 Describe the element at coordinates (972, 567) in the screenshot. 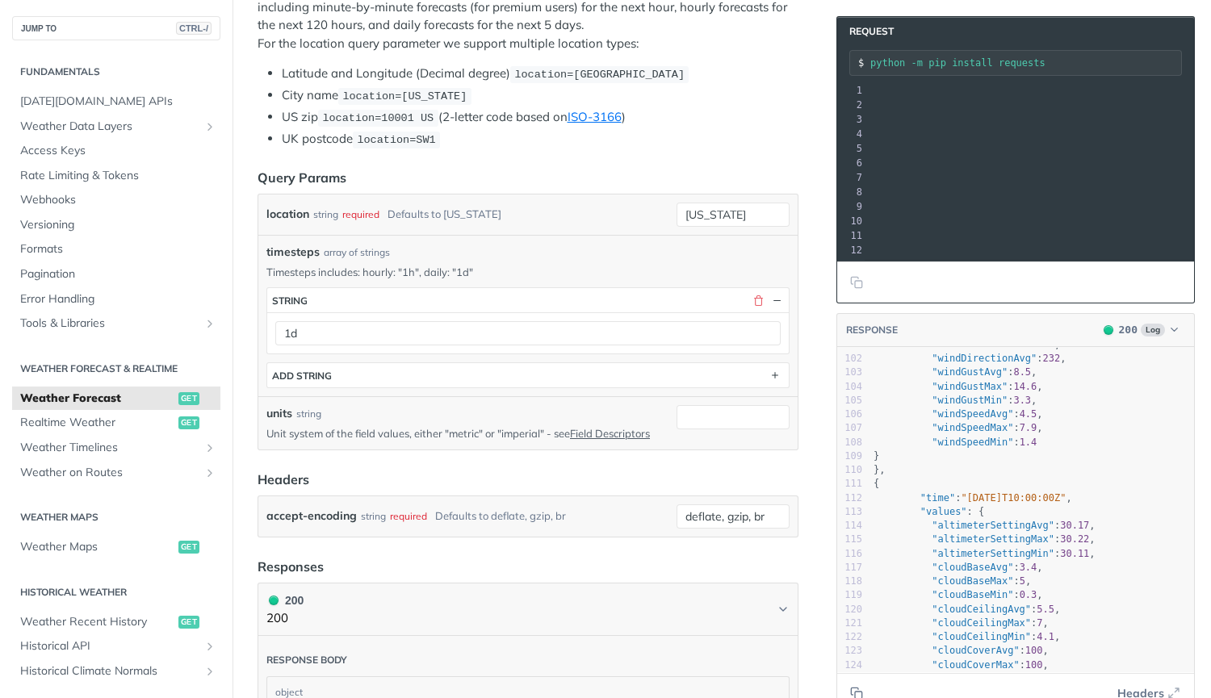

I see `span: "cloudBaseAvg"` at that location.